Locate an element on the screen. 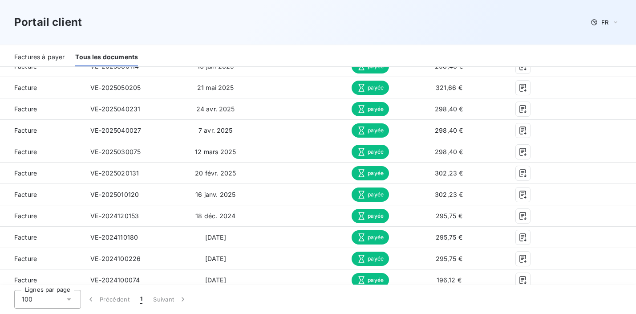  span: VE-2025010120 is located at coordinates (114, 194).